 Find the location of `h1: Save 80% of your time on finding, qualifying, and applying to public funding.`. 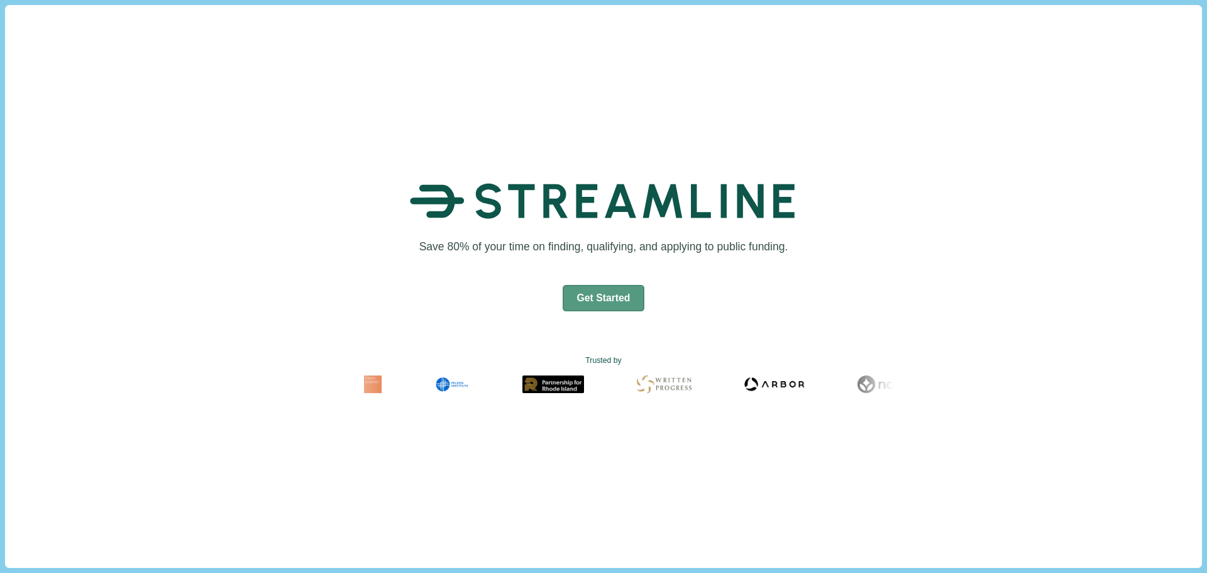

h1: Save 80% of your time on finding, qualifying, and applying to public funding. is located at coordinates (604, 246).